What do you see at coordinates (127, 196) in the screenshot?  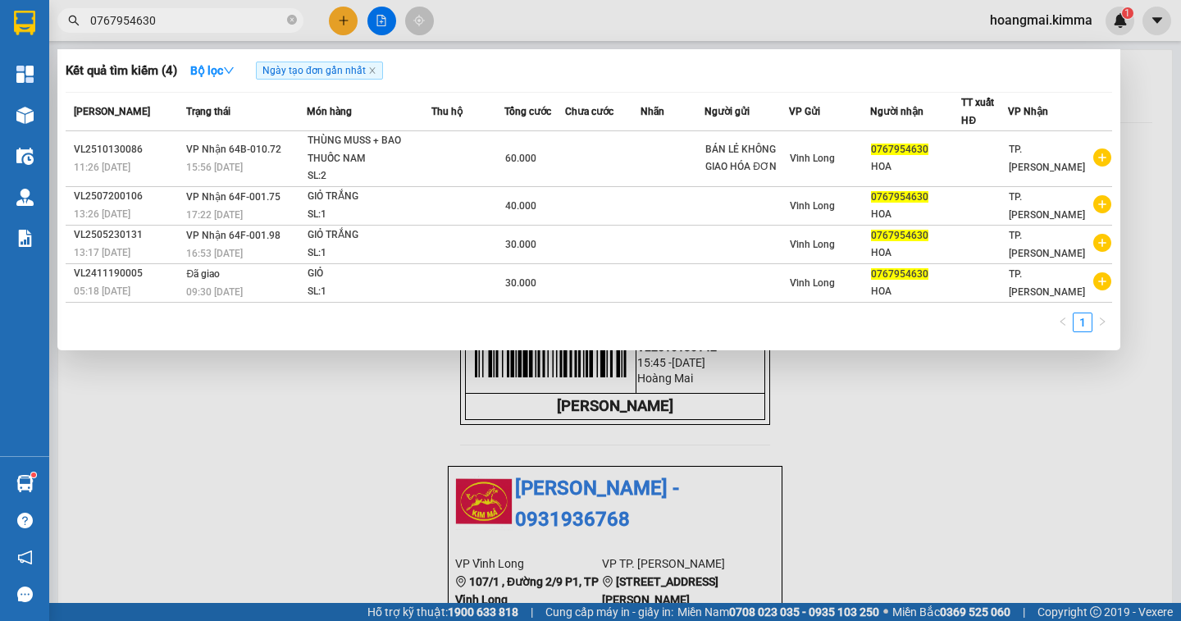 I see `div: VL2507200106` at bounding box center [127, 196].